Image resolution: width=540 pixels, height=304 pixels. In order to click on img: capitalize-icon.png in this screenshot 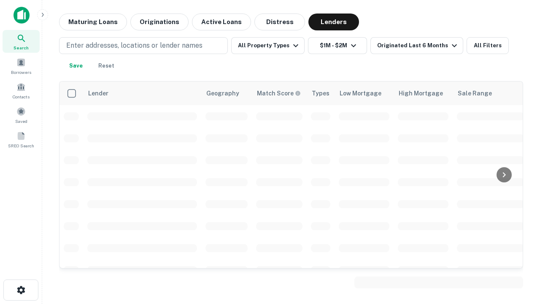, I will do `click(22, 15)`.